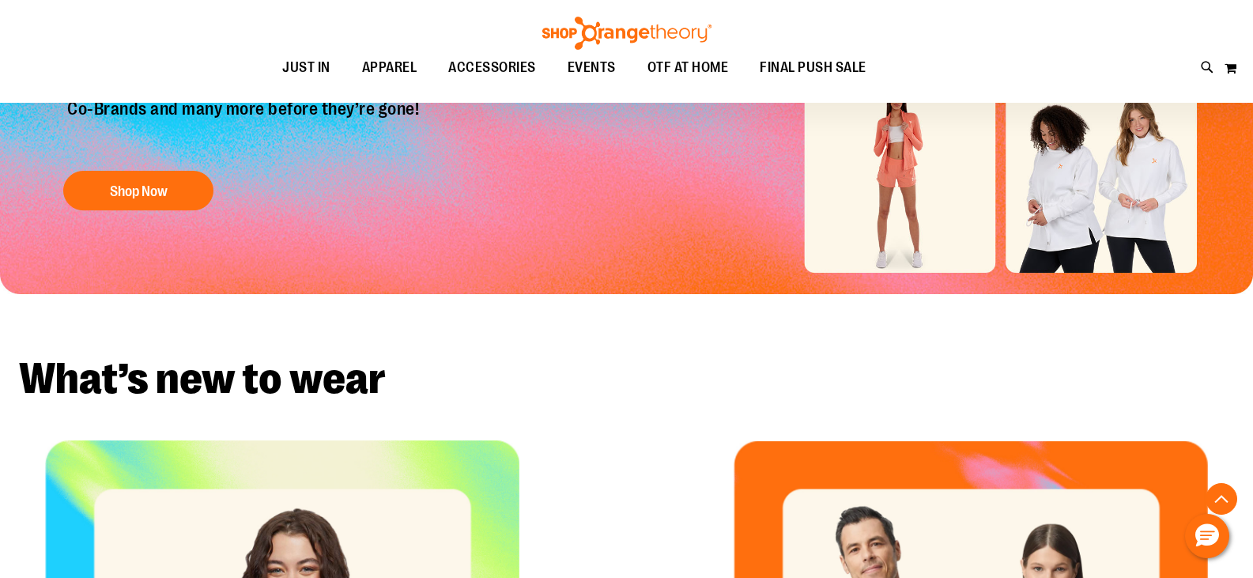 The width and height of the screenshot is (1253, 578). Describe the element at coordinates (592, 68) in the screenshot. I see `a: EVENTS` at that location.